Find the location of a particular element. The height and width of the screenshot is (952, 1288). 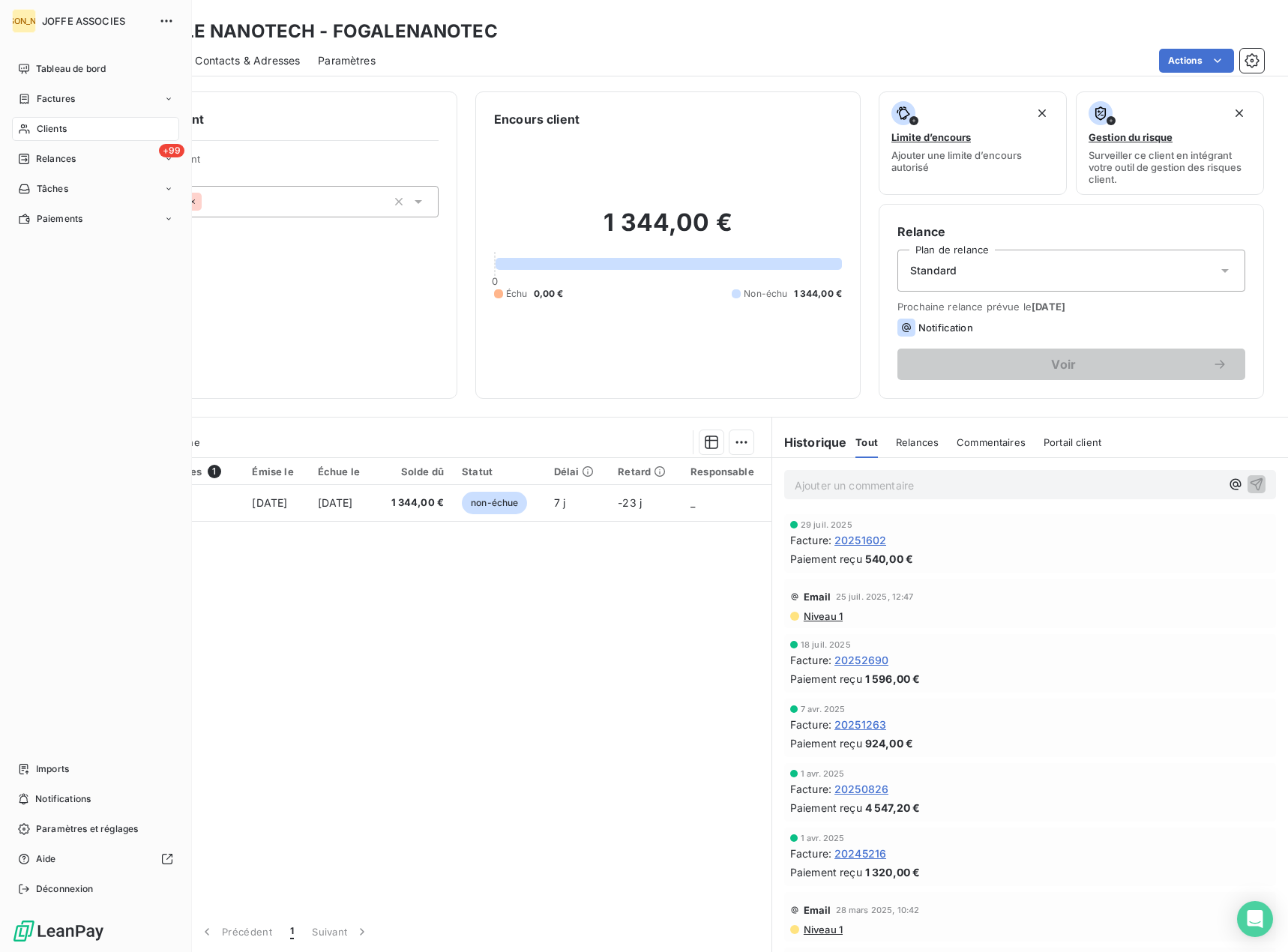

input: Ajouter une valeur is located at coordinates (208, 202).